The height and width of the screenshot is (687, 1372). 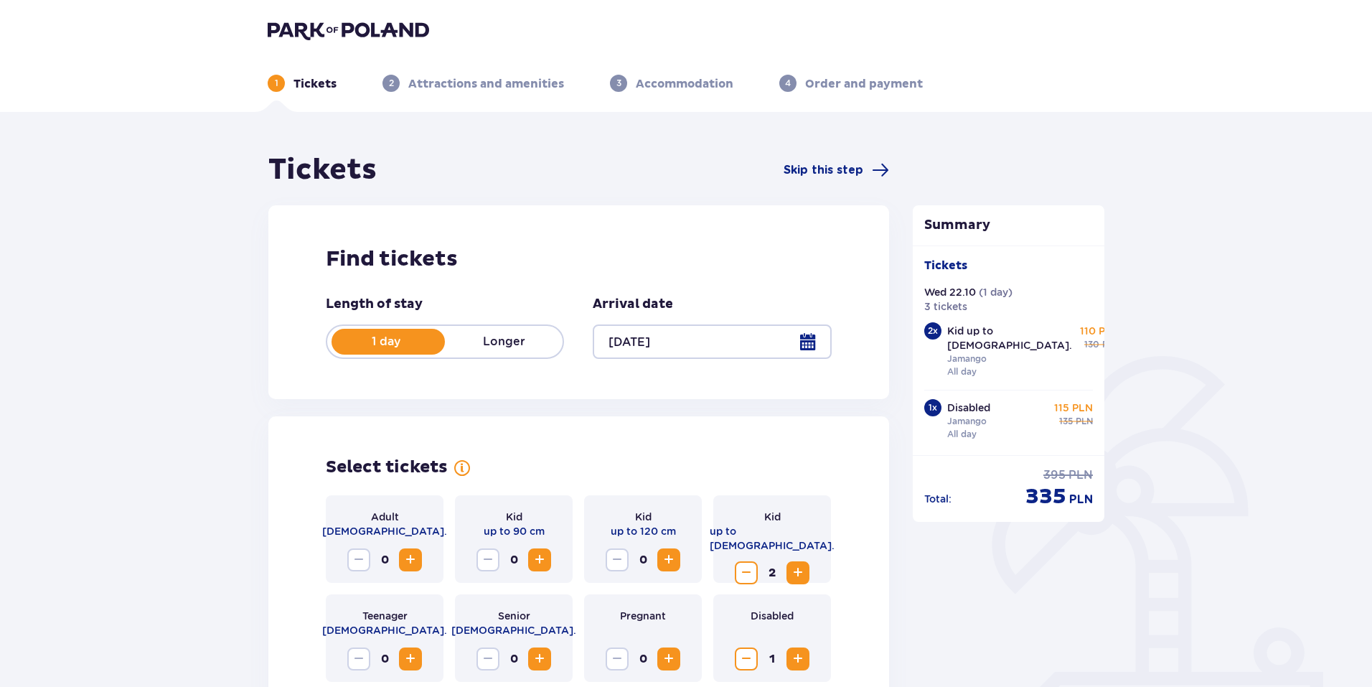 What do you see at coordinates (385, 616) in the screenshot?
I see `p: Teenager` at bounding box center [385, 616].